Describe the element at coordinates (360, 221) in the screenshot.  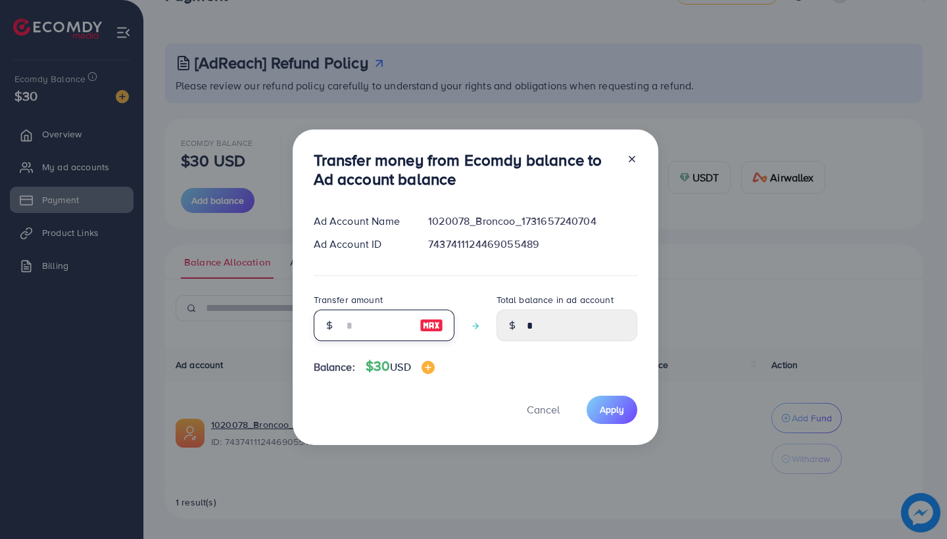
I see `div: Ad Account Name` at that location.